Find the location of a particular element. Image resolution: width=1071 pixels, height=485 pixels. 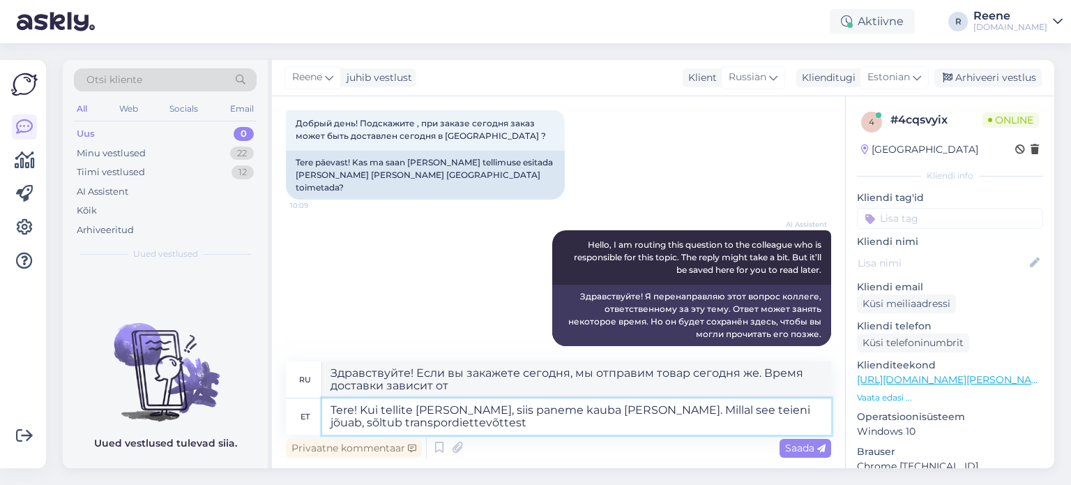

p: Vaata edasi ... is located at coordinates (950, 398).